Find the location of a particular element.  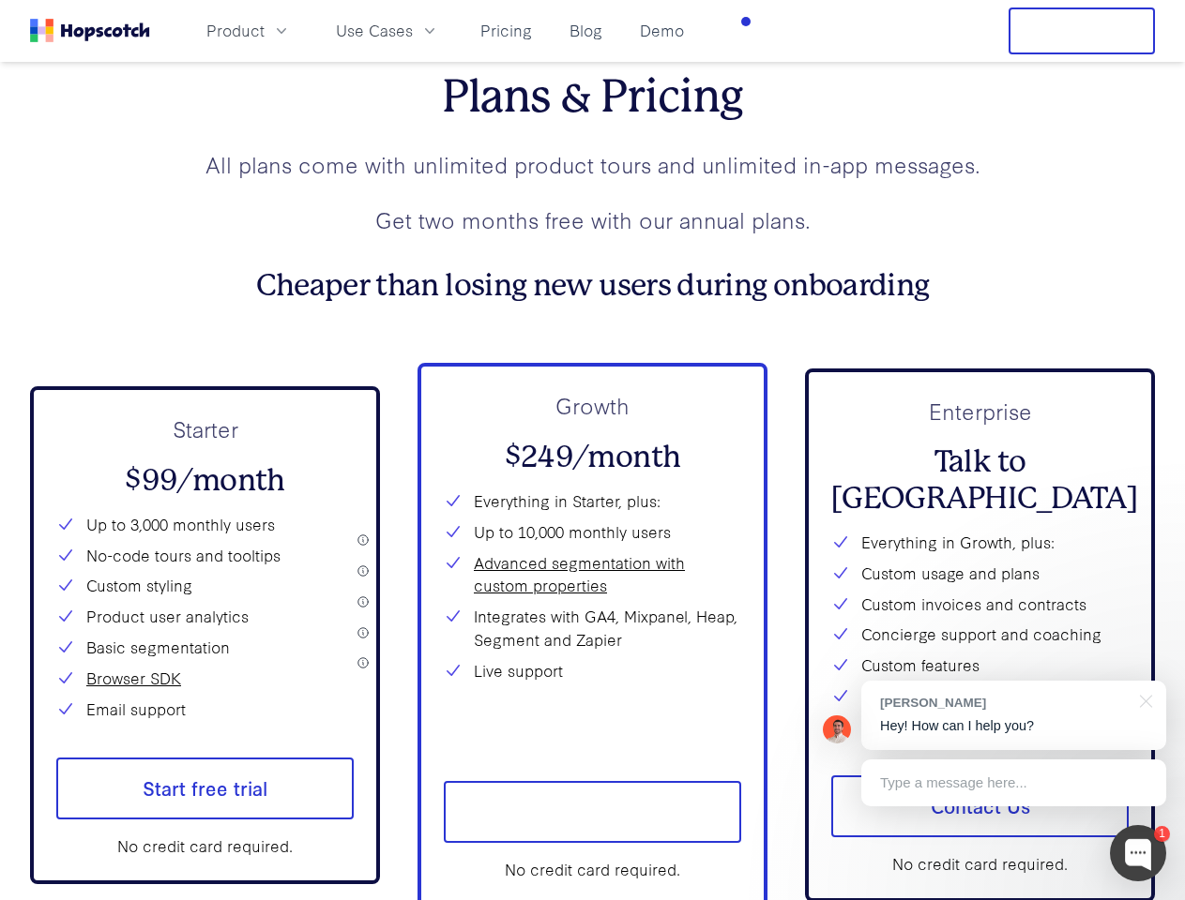

p: Starter is located at coordinates (204, 429).